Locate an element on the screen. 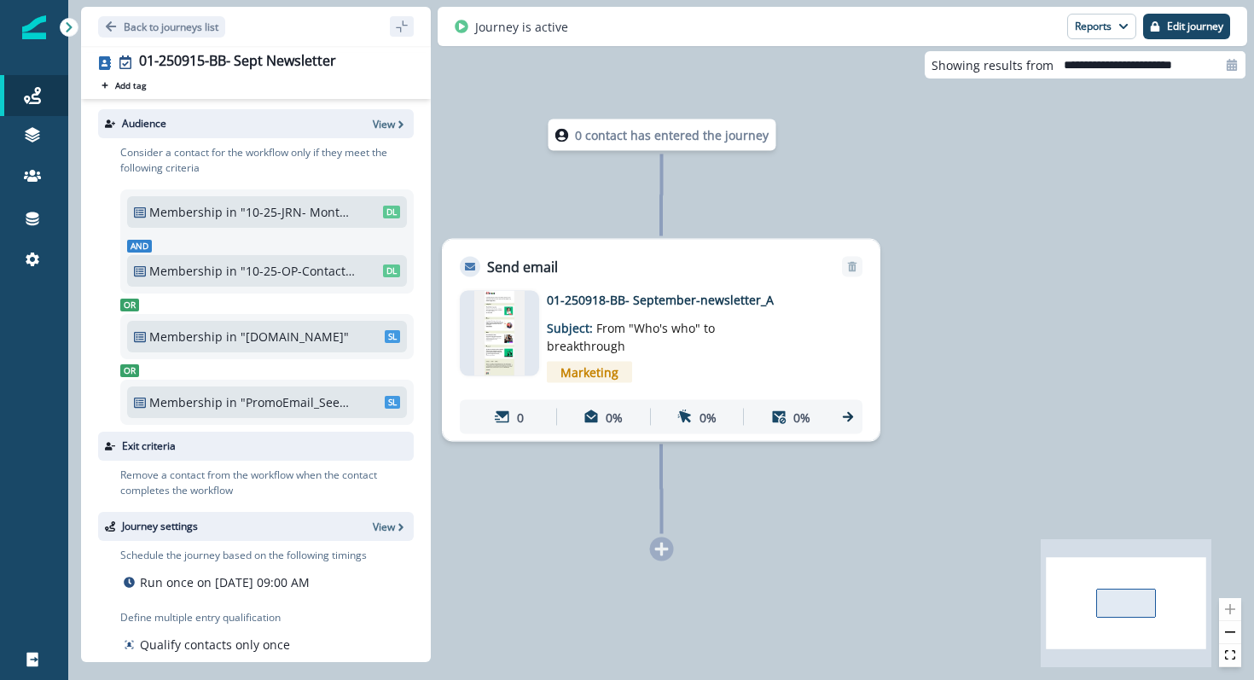  span: From "Who's who" to breakthrough is located at coordinates (631, 337).